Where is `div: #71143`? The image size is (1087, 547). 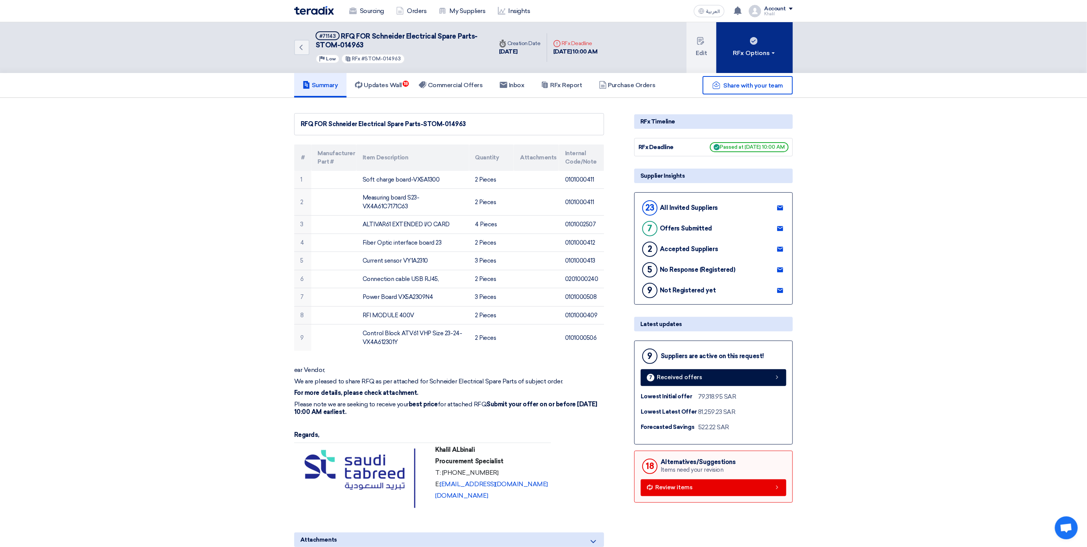
div: #71143 is located at coordinates (328, 36).